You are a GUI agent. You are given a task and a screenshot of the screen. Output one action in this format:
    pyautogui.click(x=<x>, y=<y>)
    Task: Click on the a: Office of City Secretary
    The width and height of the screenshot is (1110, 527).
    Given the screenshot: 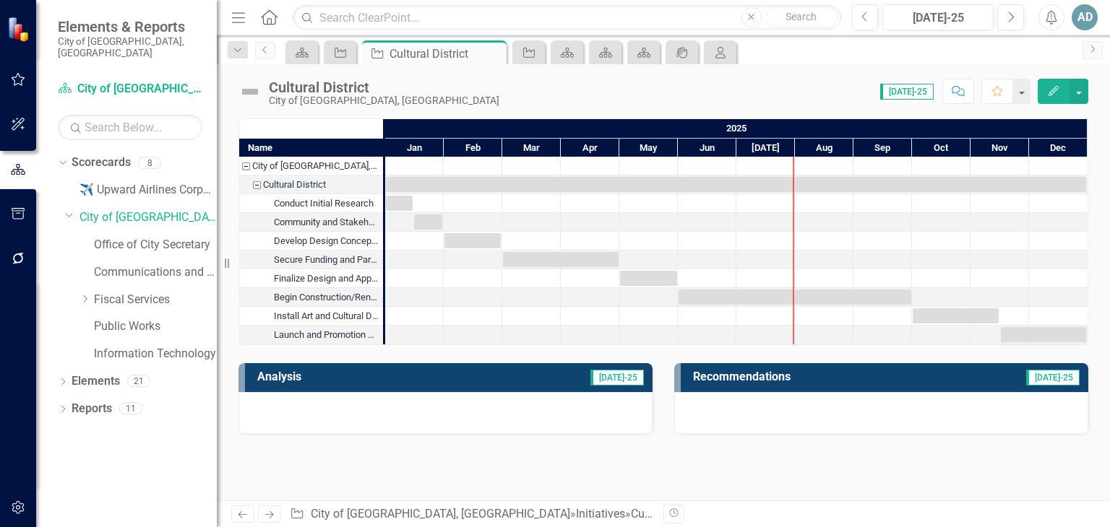 What is the action you would take?
    pyautogui.click(x=155, y=245)
    